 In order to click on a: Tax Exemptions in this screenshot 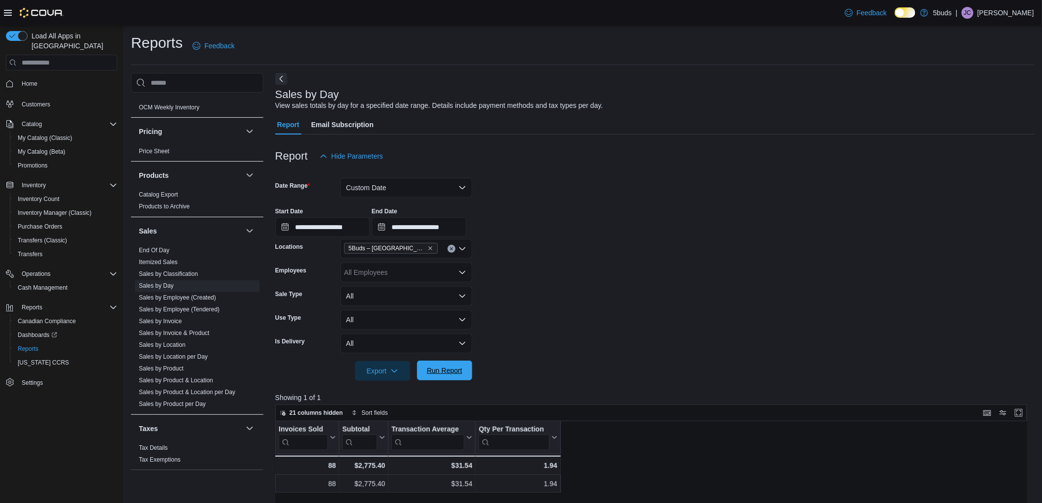, I will do `click(160, 460)`.